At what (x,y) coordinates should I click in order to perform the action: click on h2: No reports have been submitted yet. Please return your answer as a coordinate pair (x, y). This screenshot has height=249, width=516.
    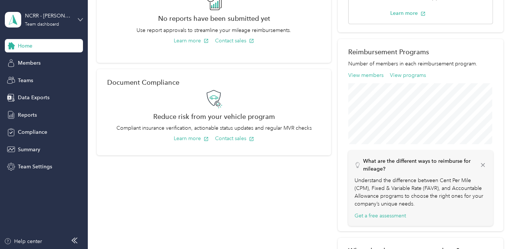
    Looking at the image, I should click on (214, 18).